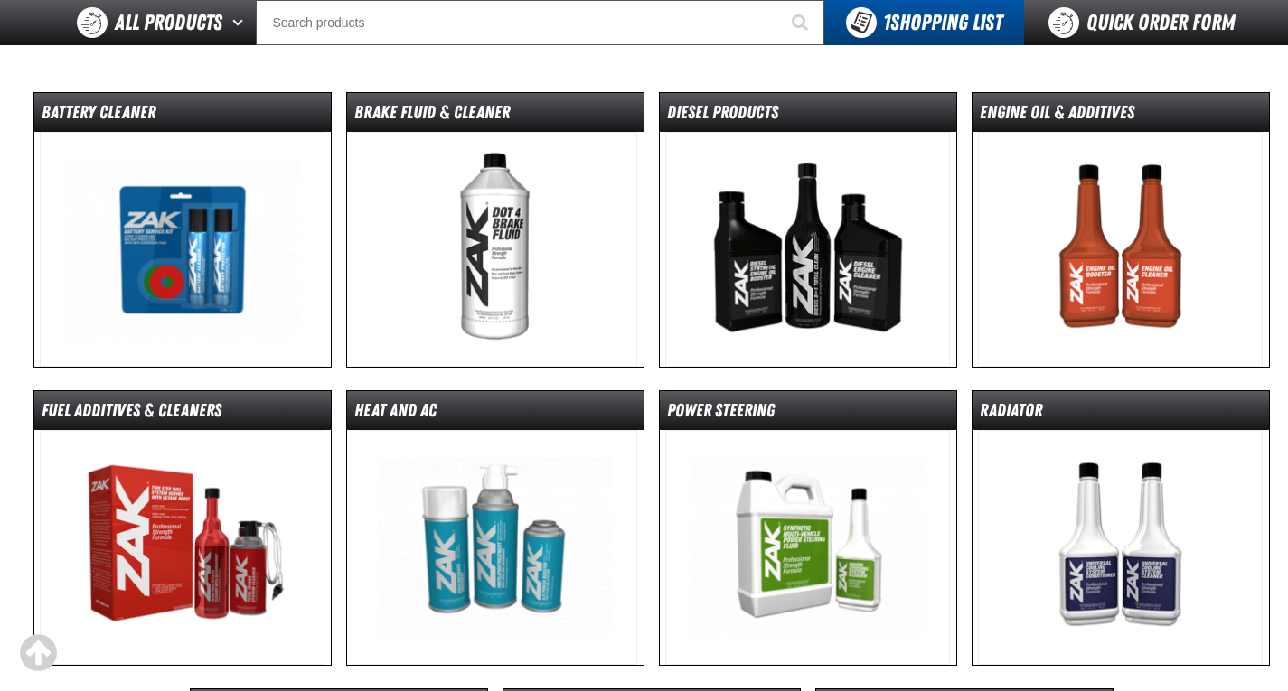  I want to click on a: Engine Oil & Additives, so click(1121, 230).